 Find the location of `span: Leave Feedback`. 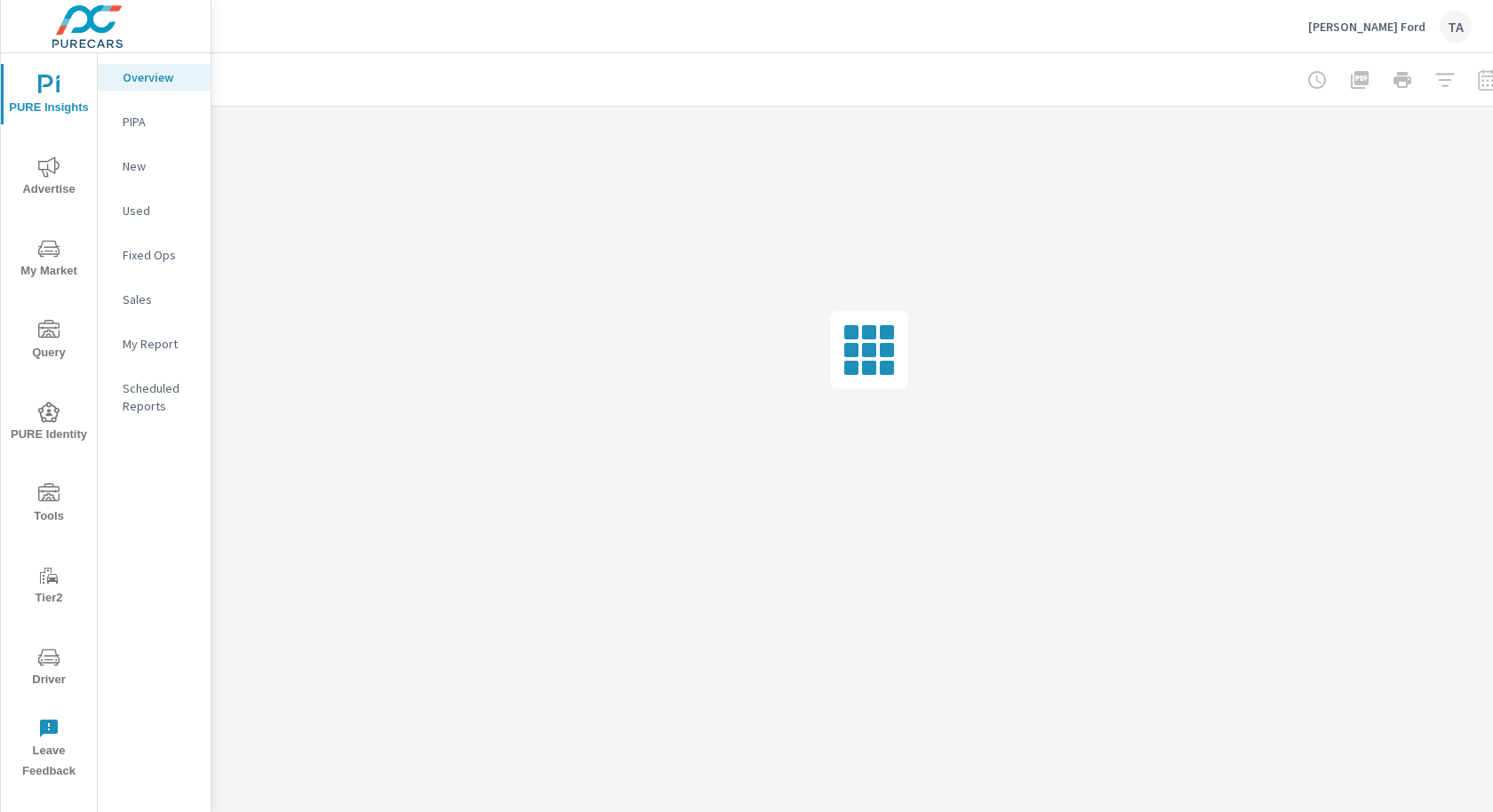

span: Leave Feedback is located at coordinates (49, 749).